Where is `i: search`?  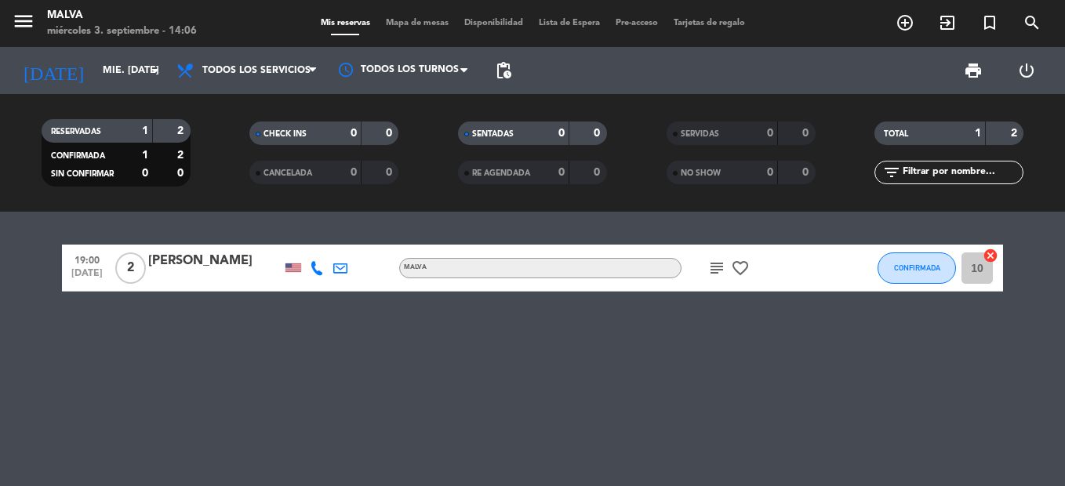
i: search is located at coordinates (1032, 23).